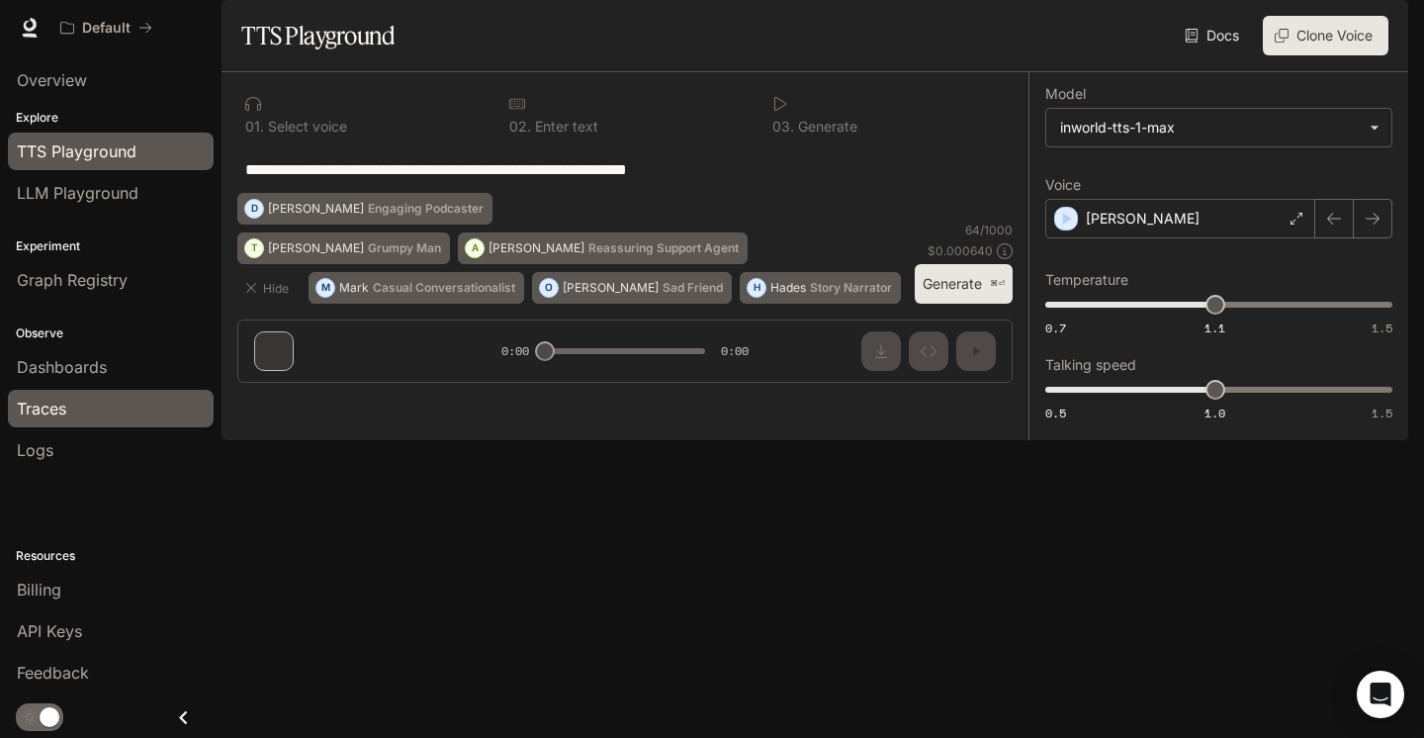  I want to click on p: Mark, so click(354, 288).